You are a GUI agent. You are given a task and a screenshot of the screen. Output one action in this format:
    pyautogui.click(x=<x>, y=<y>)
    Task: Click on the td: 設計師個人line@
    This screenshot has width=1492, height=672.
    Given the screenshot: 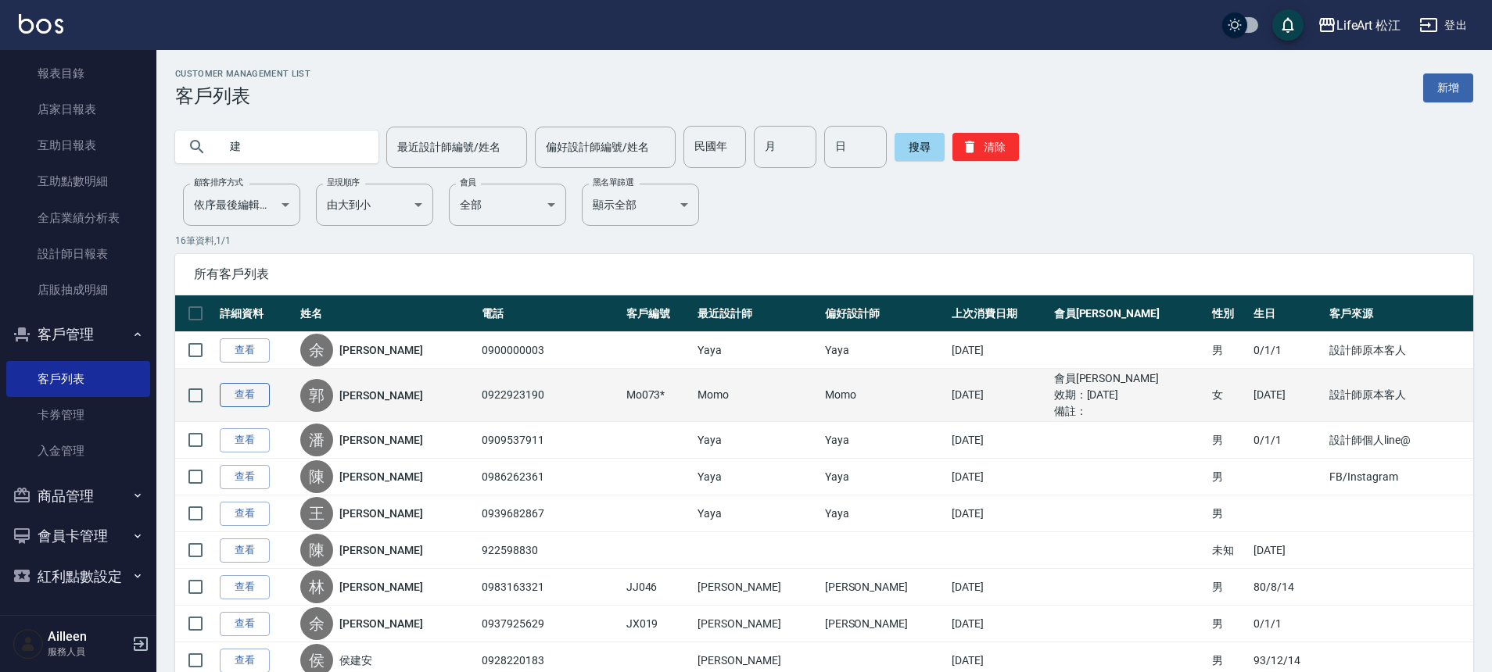 What is the action you would take?
    pyautogui.click(x=1399, y=440)
    